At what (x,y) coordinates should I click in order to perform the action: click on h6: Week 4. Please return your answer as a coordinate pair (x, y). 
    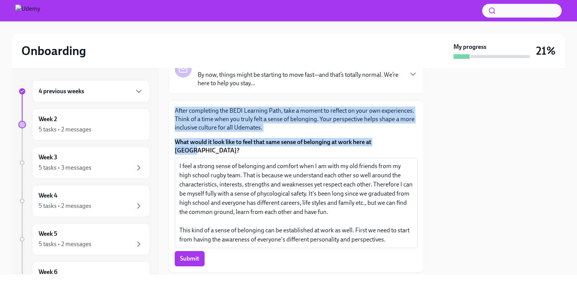
    Looking at the image, I should click on (48, 196).